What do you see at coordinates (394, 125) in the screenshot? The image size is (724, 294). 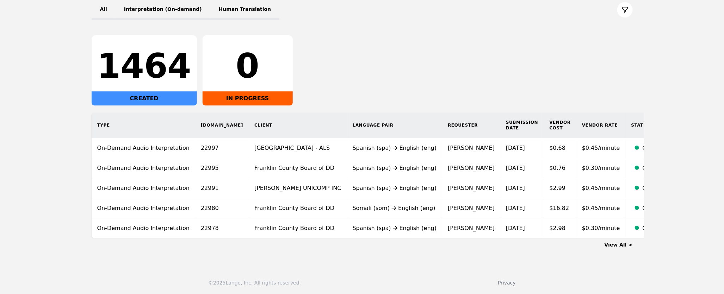 I see `th: Language Pair` at bounding box center [394, 125].